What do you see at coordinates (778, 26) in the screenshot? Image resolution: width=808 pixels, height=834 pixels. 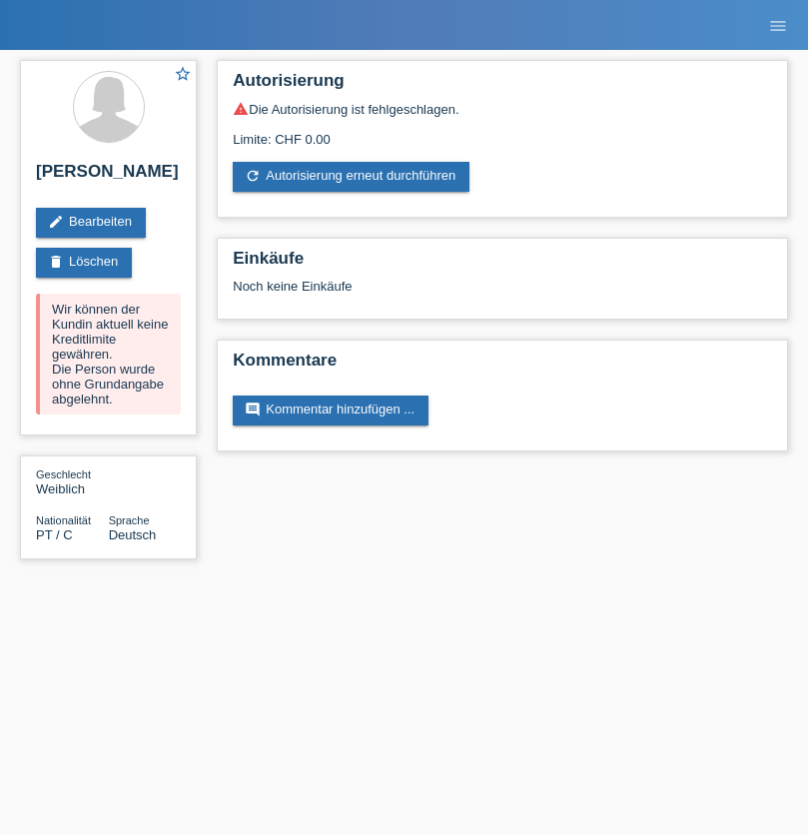 I see `i: menu` at bounding box center [778, 26].